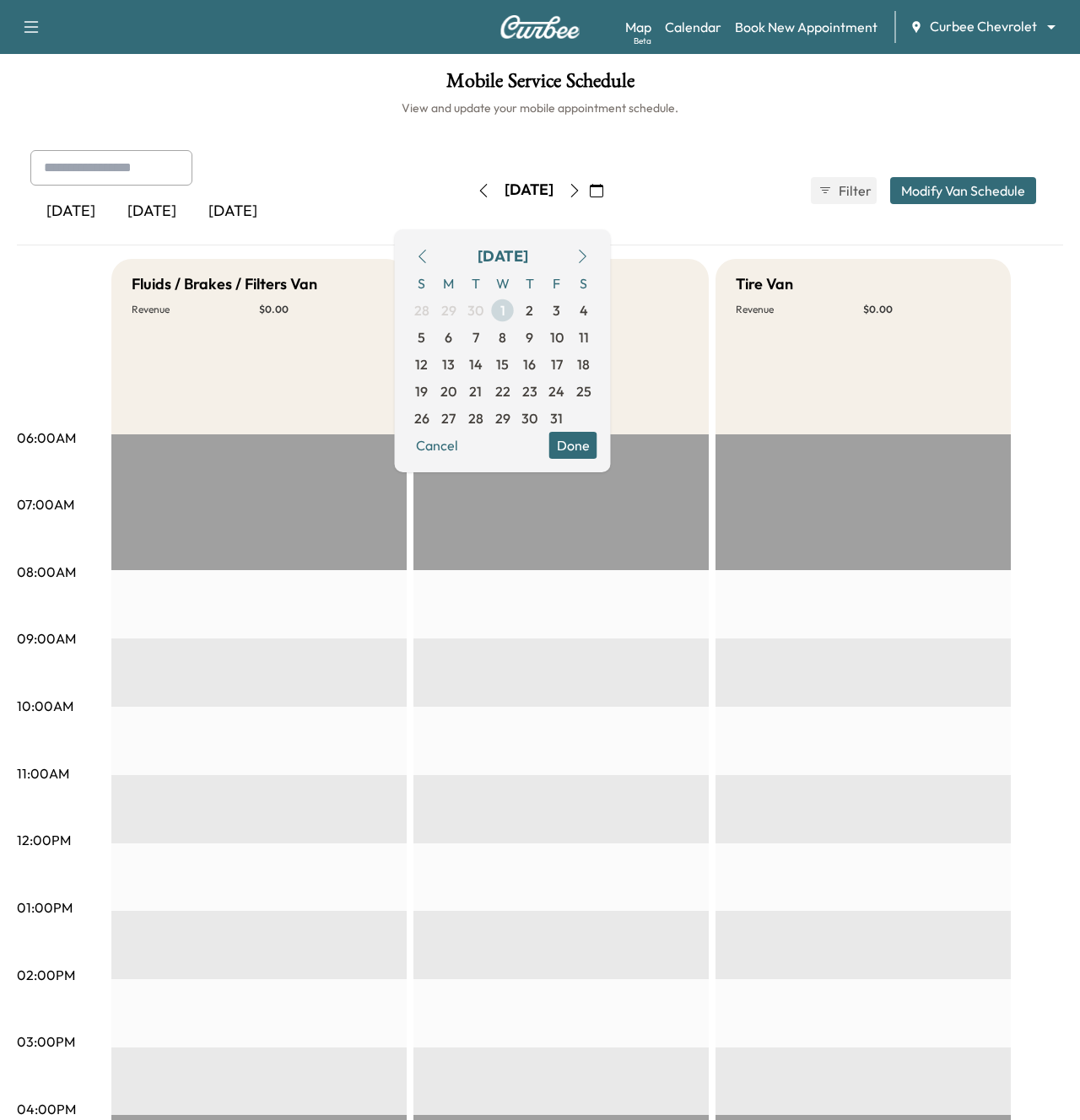 The width and height of the screenshot is (1080, 1120). What do you see at coordinates (422, 418) in the screenshot?
I see `span: 26` at bounding box center [422, 418].